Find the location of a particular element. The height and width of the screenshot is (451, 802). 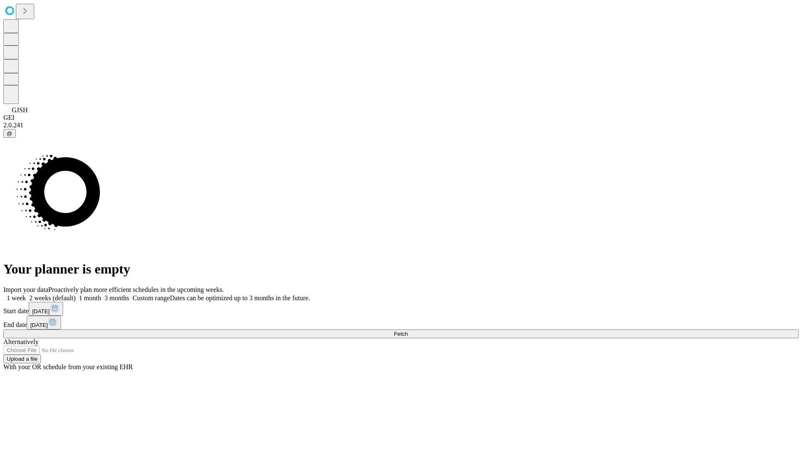

span: Custom range is located at coordinates (151, 298).